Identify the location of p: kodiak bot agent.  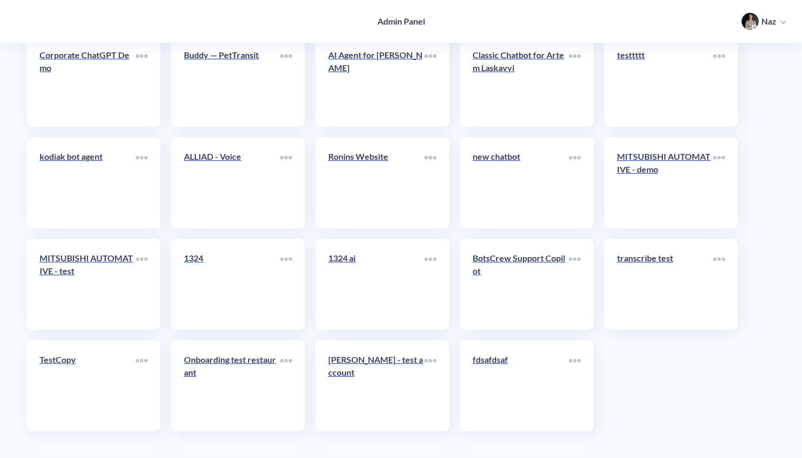
(88, 157).